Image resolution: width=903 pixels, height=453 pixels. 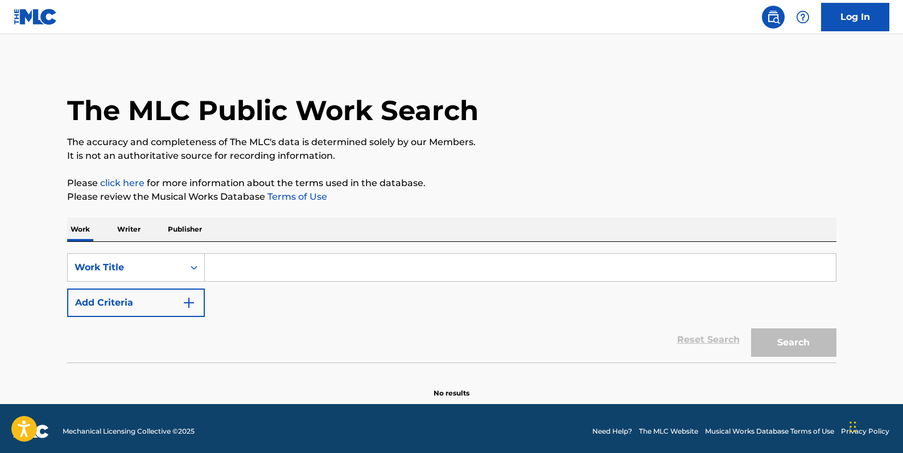 What do you see at coordinates (126, 268) in the screenshot?
I see `div: Work Title` at bounding box center [126, 268].